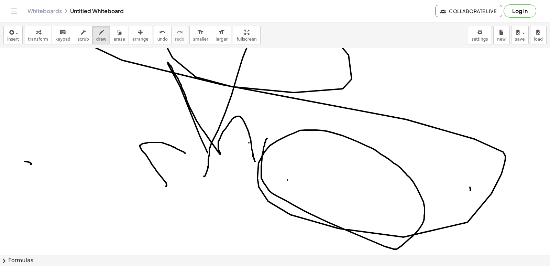  I want to click on span: fullscreen, so click(247, 39).